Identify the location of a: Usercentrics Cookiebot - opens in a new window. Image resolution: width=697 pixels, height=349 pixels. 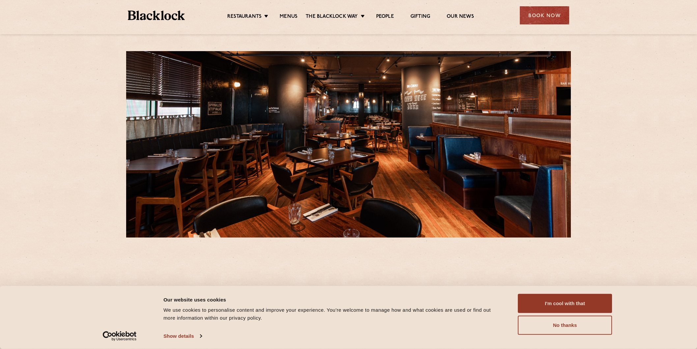
(120, 336).